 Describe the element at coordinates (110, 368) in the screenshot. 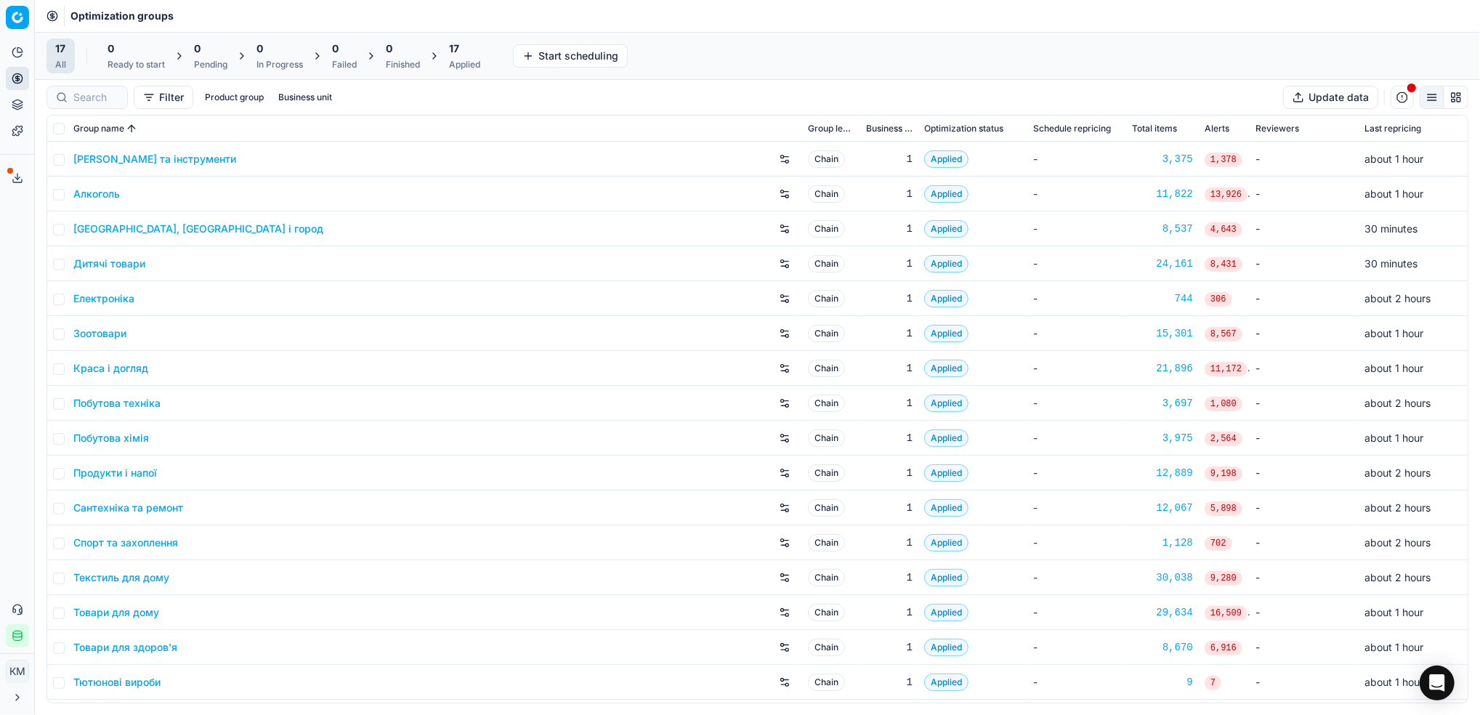

I see `a: Краса і догляд` at that location.